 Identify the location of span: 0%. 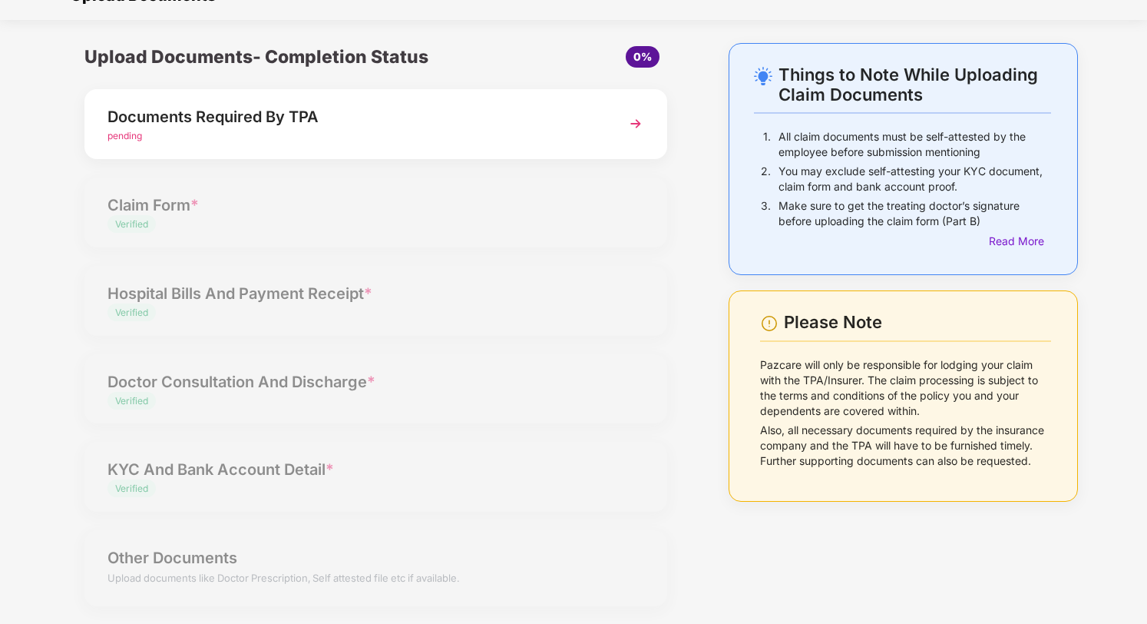
(643, 56).